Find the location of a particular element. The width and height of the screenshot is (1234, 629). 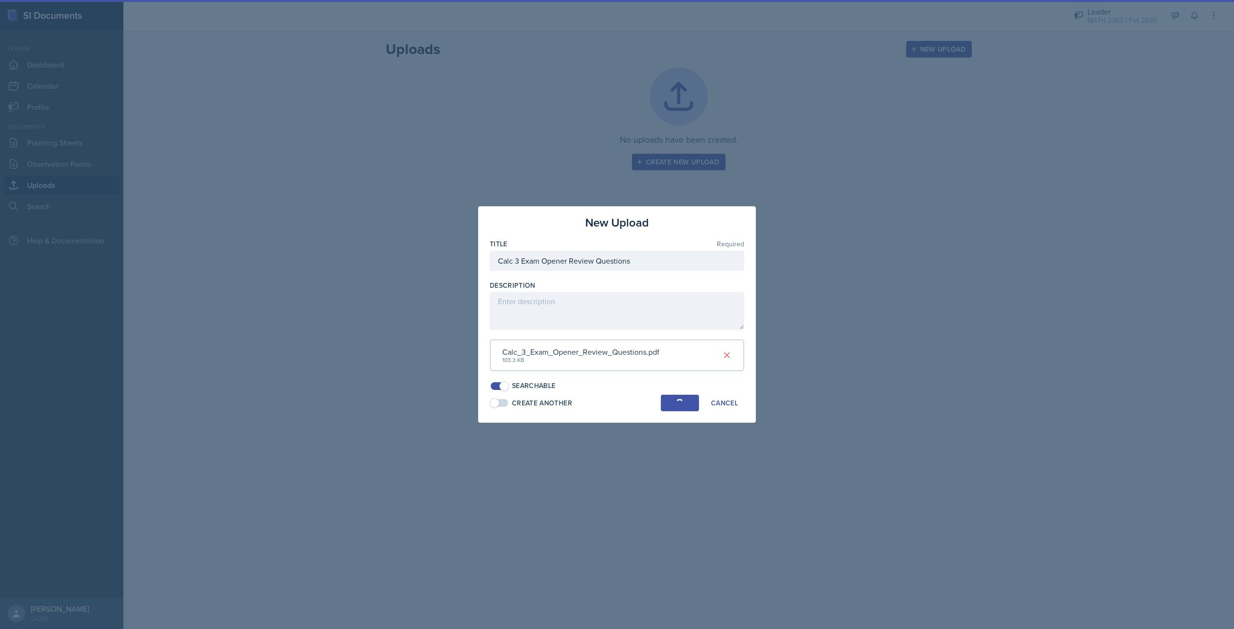

button: Cancel is located at coordinates (724, 403).